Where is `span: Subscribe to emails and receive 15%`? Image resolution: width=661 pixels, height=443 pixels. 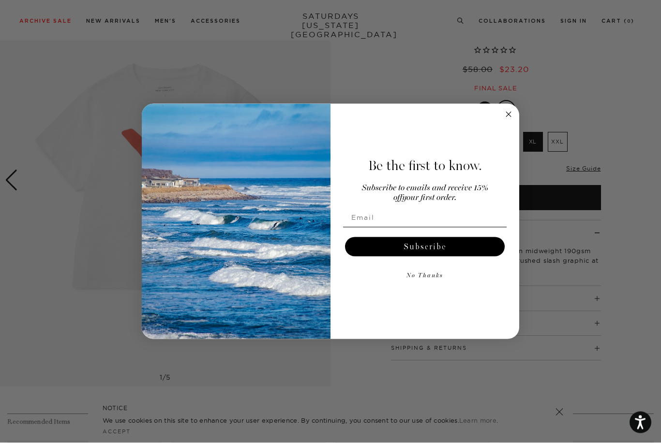 span: Subscribe to emails and receive 15% is located at coordinates (425, 188).